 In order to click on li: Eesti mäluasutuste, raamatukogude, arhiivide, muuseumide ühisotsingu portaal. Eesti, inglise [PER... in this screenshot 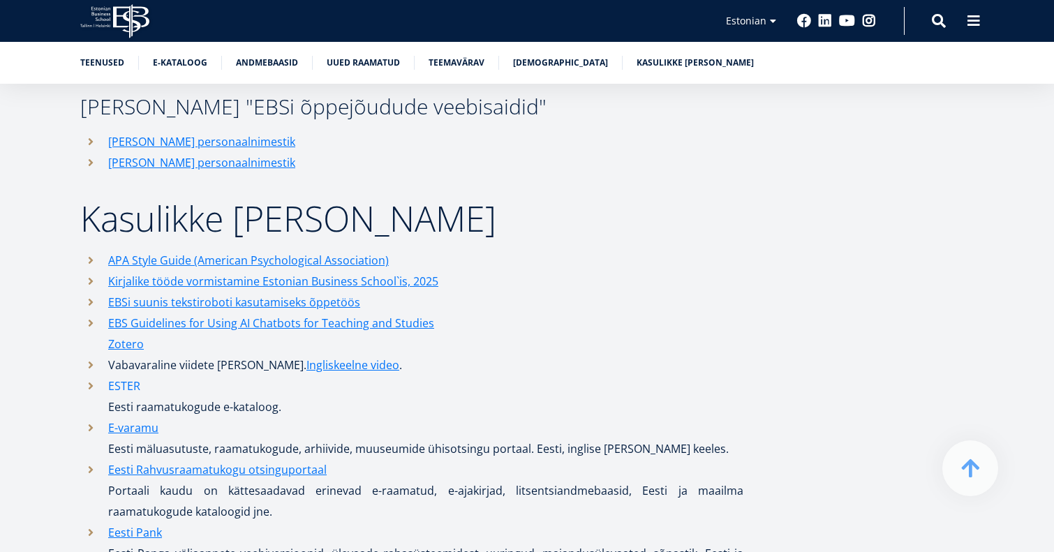, I will do `click(412, 438)`.